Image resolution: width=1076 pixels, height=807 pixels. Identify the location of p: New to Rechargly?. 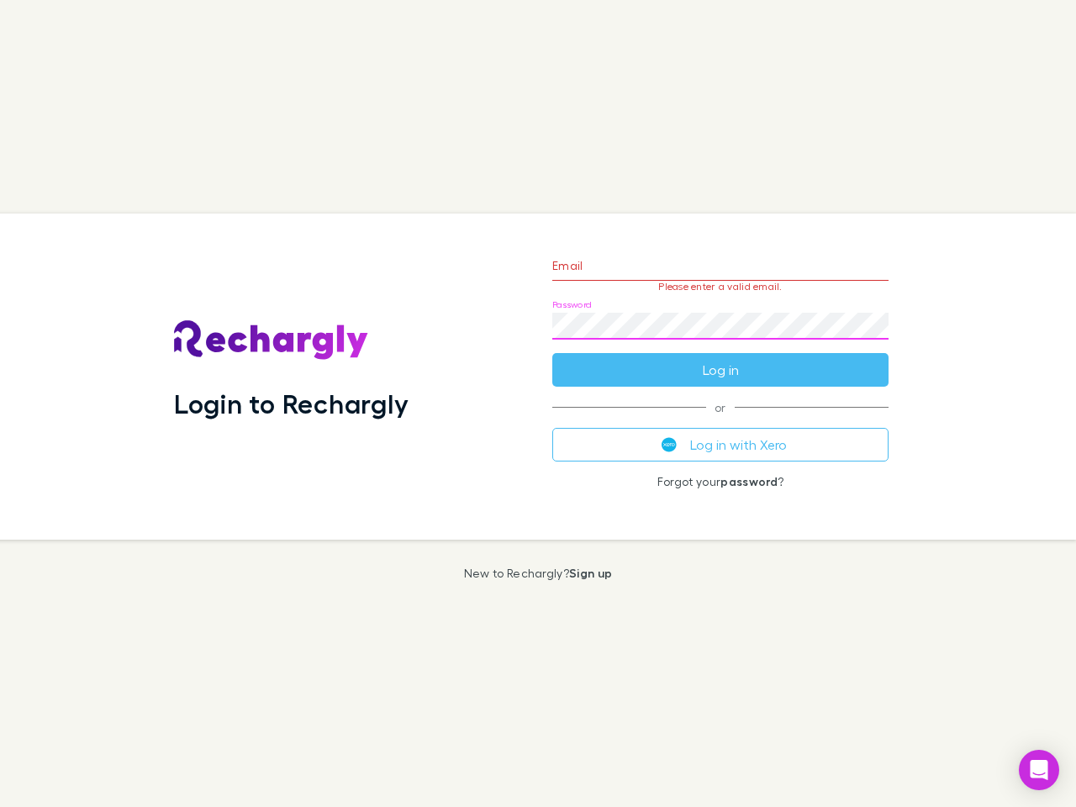
(538, 573).